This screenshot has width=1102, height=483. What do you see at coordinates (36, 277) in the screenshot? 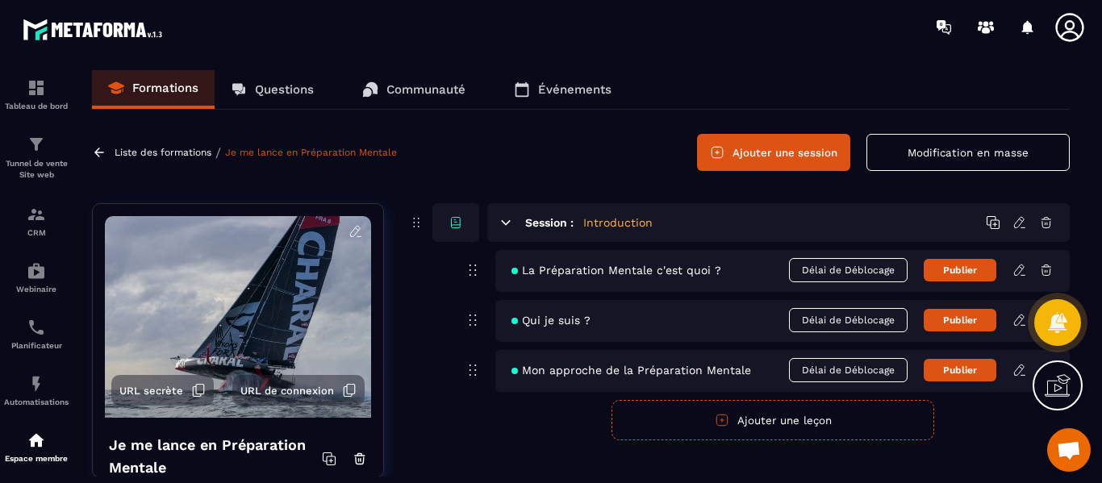
I see `a: automationsautomationsWebinaire` at bounding box center [36, 277].